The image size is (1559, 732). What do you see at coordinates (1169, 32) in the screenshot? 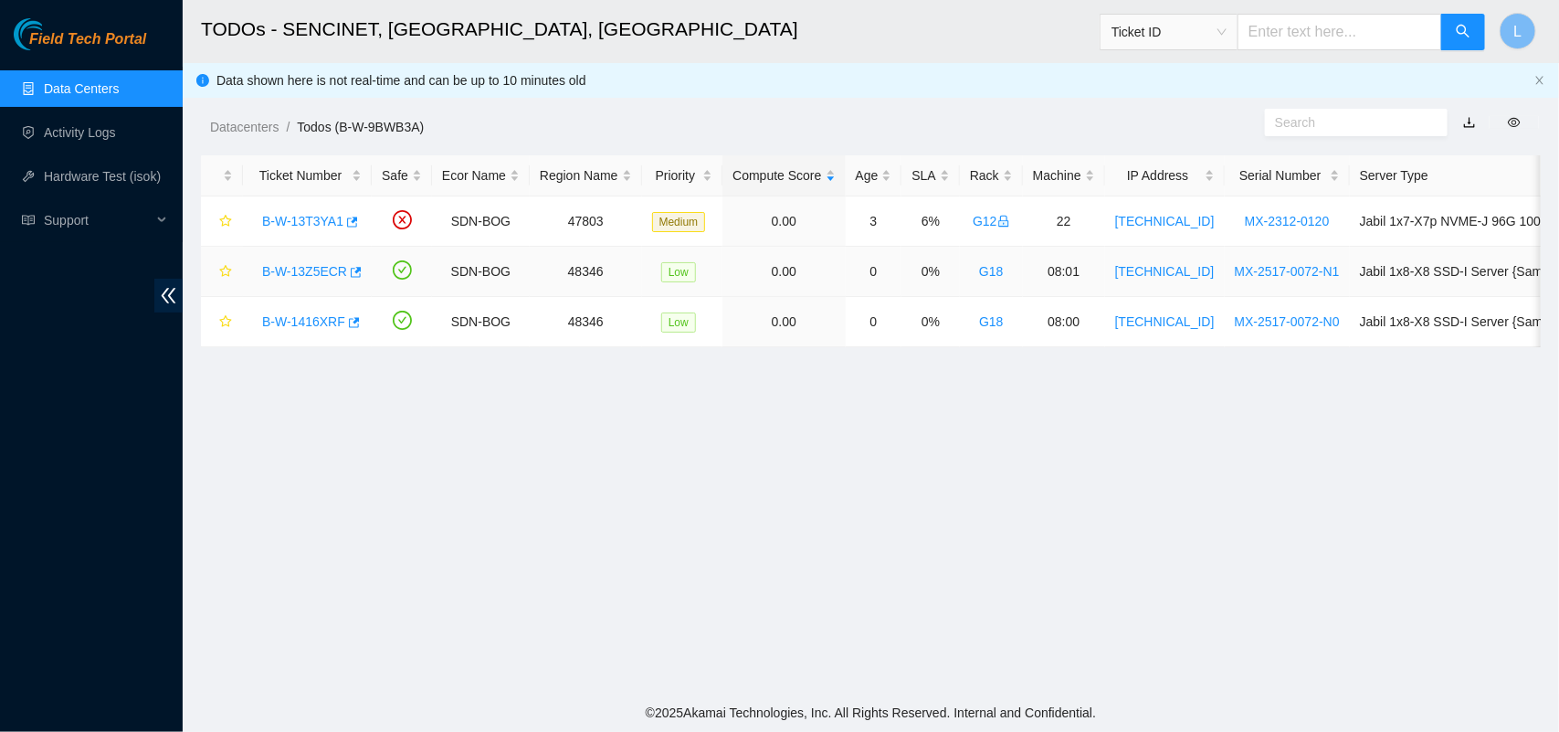
I see `span: Ticket ID` at bounding box center [1169, 32].